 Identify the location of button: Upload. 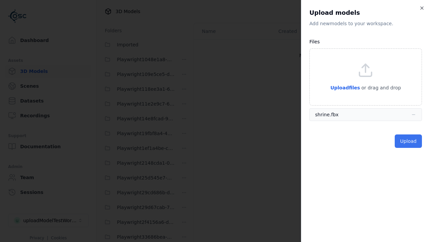
(408, 141).